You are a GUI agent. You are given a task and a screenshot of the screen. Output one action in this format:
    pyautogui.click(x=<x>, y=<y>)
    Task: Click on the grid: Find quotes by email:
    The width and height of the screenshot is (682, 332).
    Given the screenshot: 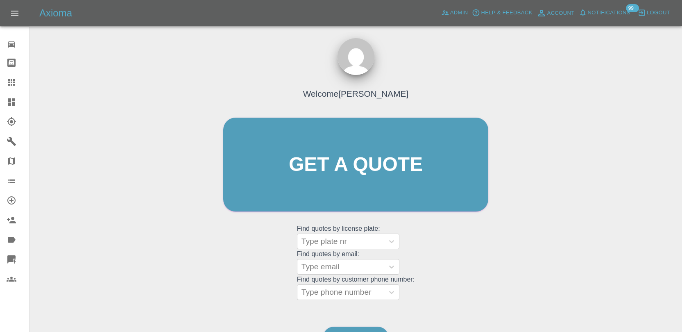 What is the action you would take?
    pyautogui.click(x=356, y=262)
    